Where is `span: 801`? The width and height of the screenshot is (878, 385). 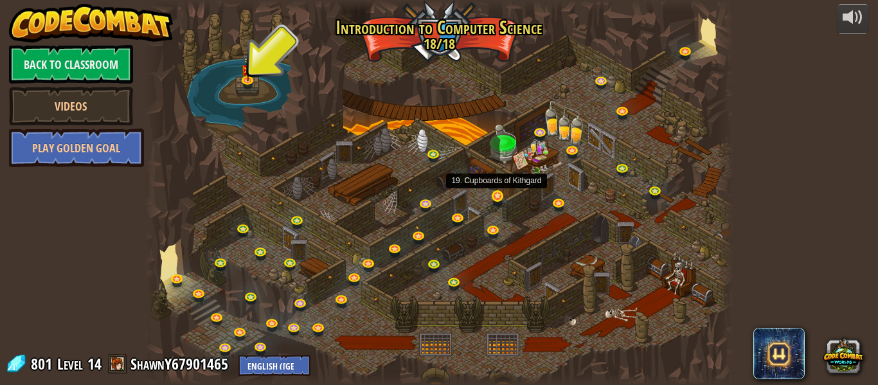
span: 801 is located at coordinates (43, 364).